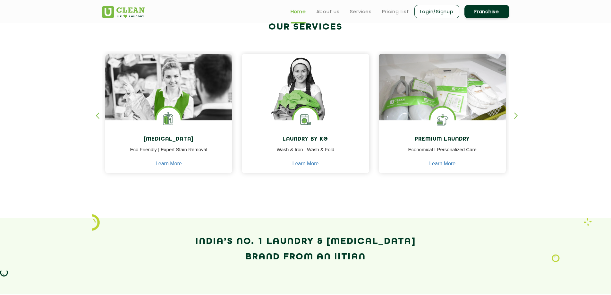 The image size is (611, 295). I want to click on img: Laundry, so click(556, 258).